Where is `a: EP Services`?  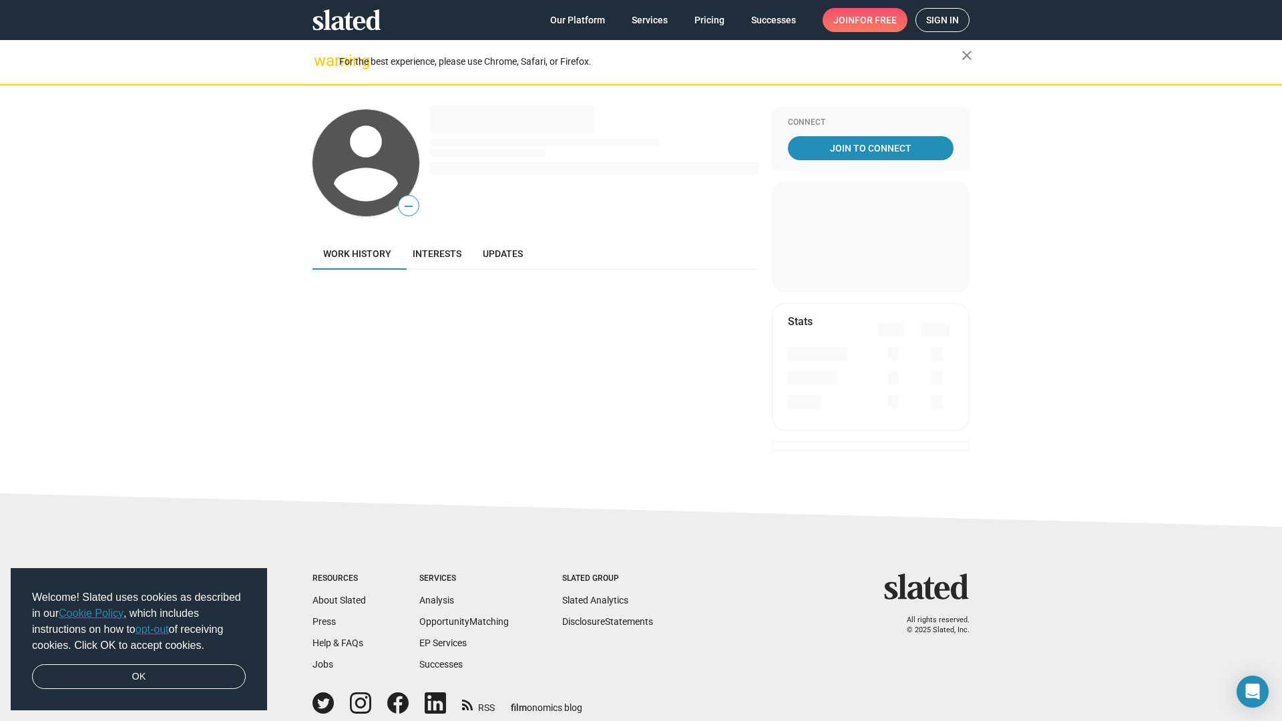
a: EP Services is located at coordinates (443, 643).